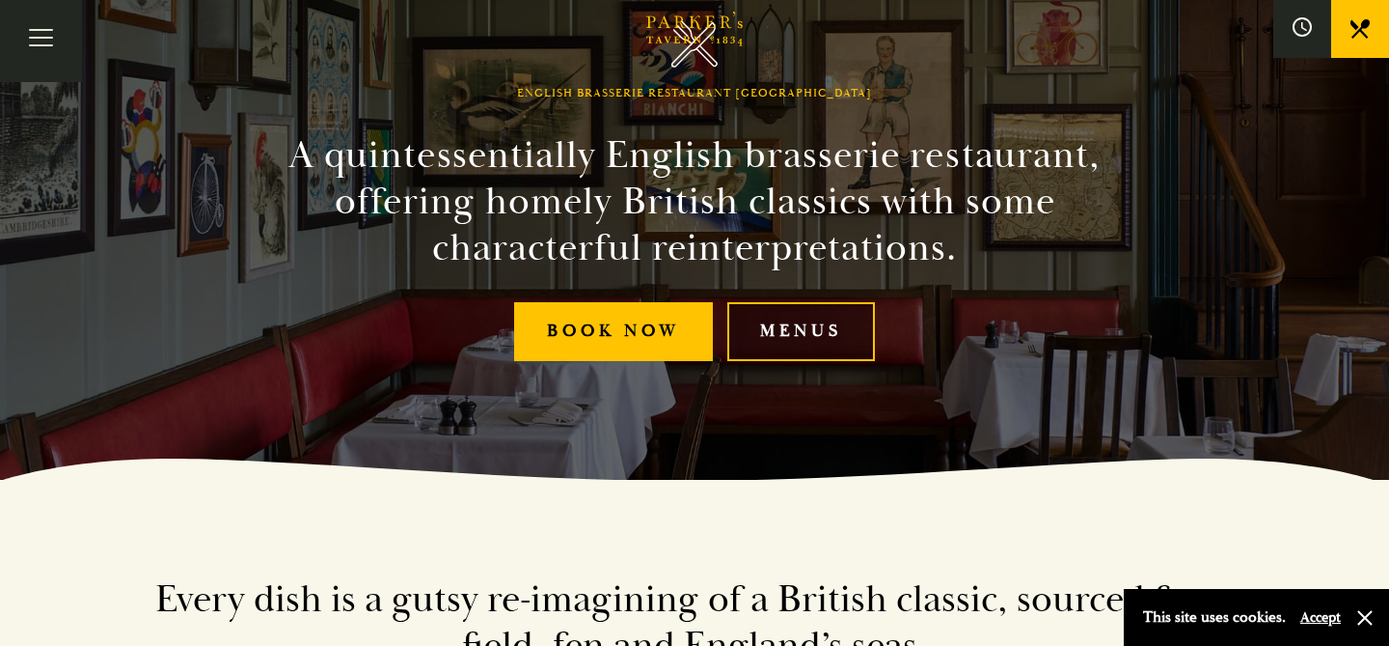  Describe the element at coordinates (801, 331) in the screenshot. I see `a: Menus` at that location.